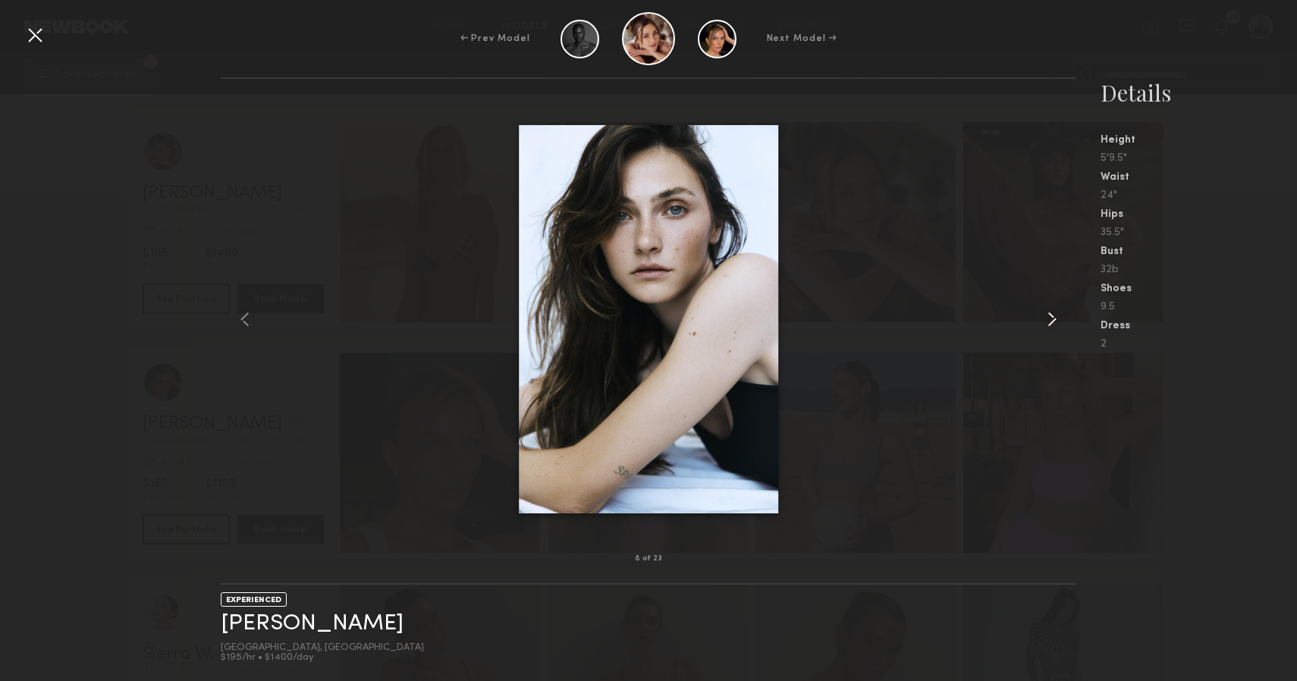 This screenshot has width=1297, height=681. What do you see at coordinates (1198, 326) in the screenshot?
I see `div: Dress` at bounding box center [1198, 326].